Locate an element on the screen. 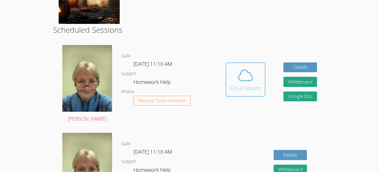  button: Cloud Room is located at coordinates (246, 79).